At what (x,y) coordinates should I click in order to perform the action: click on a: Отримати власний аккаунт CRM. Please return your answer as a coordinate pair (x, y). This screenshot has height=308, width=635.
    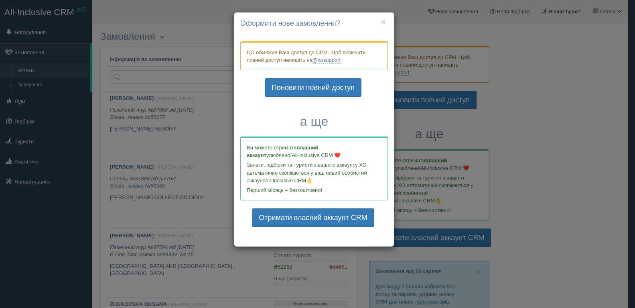
    Looking at the image, I should click on (313, 218).